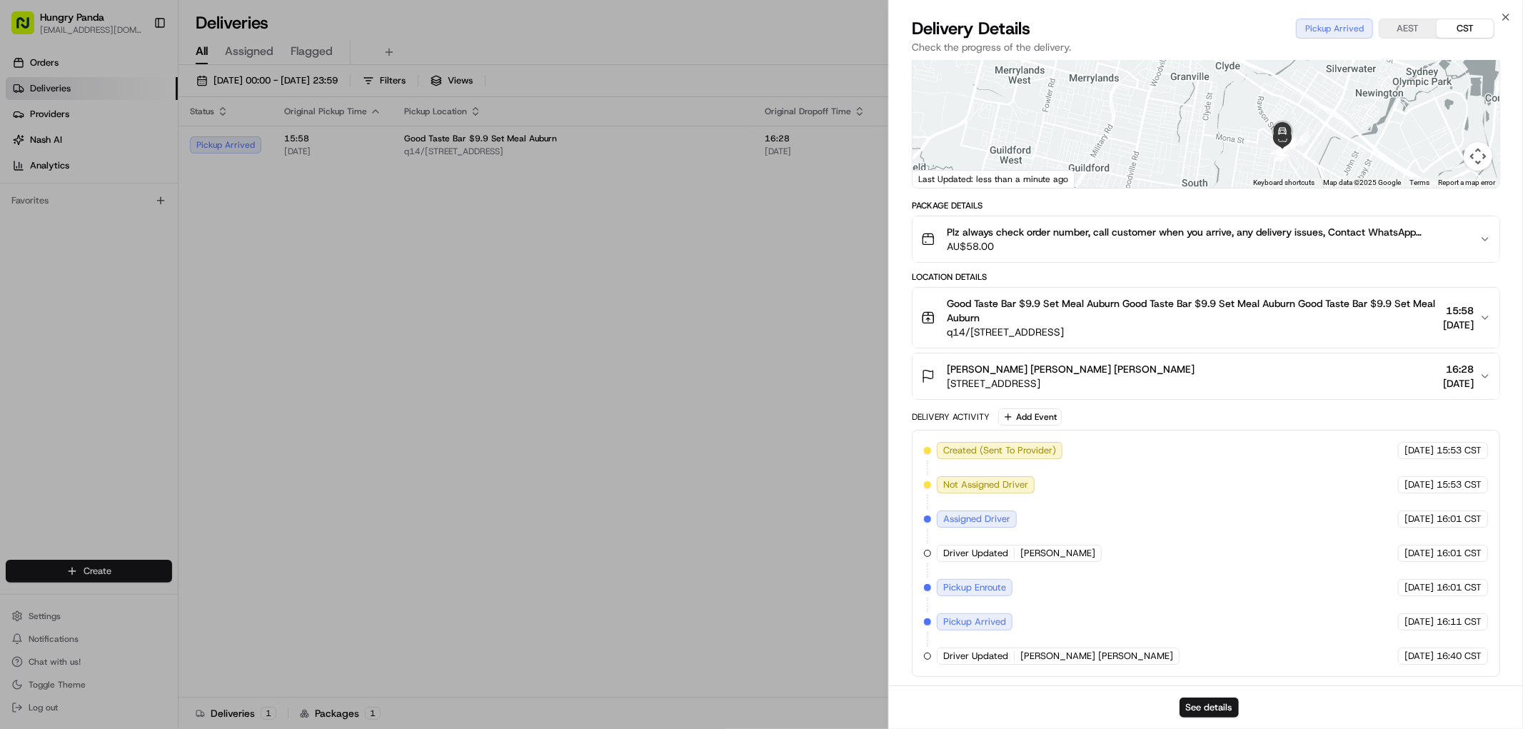 The height and width of the screenshot is (729, 1523). I want to click on span: Assigned Driver, so click(977, 519).